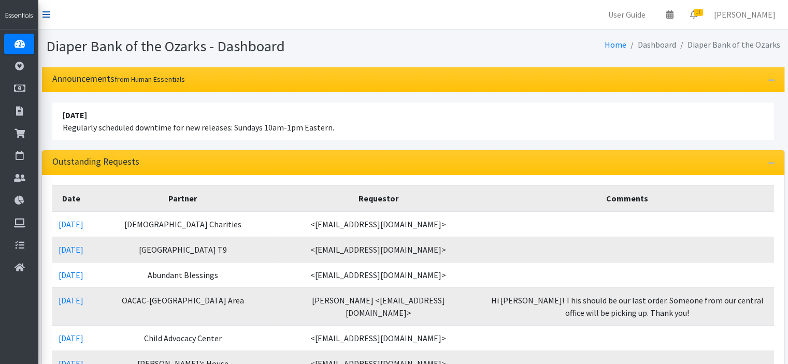  Describe the element at coordinates (183, 338) in the screenshot. I see `td: Child Advocacy Center` at that location.